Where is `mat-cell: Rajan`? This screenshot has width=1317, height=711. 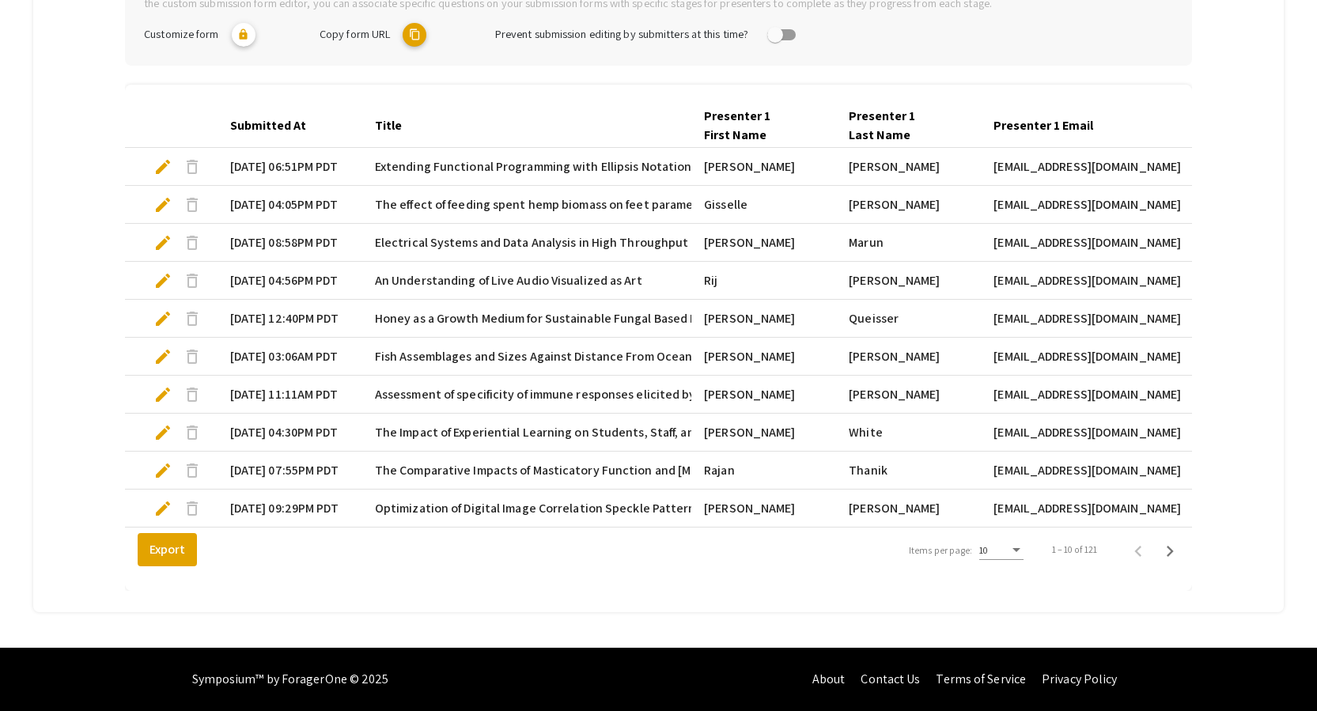 mat-cell: Rajan is located at coordinates (763, 471).